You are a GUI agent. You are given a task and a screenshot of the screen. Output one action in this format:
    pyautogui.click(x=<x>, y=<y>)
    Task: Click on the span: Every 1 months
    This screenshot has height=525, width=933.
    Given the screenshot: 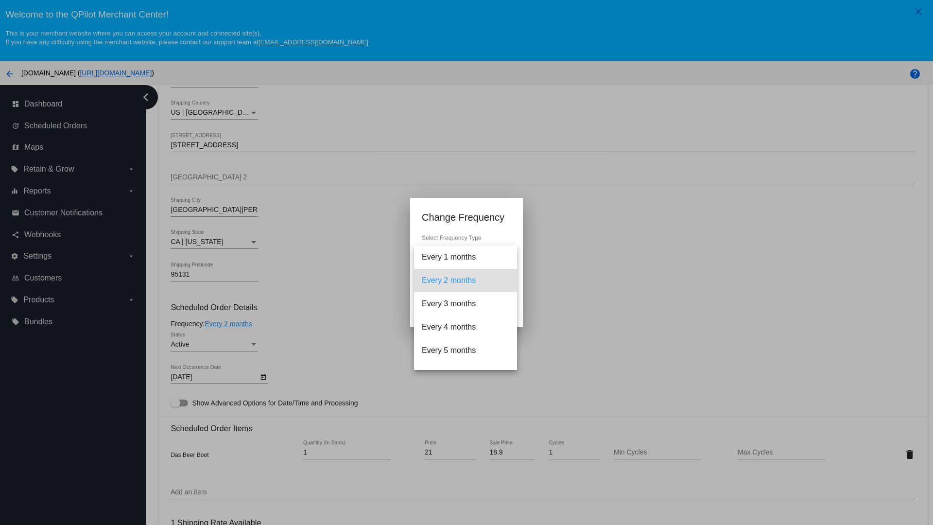 What is the action you would take?
    pyautogui.click(x=465, y=257)
    